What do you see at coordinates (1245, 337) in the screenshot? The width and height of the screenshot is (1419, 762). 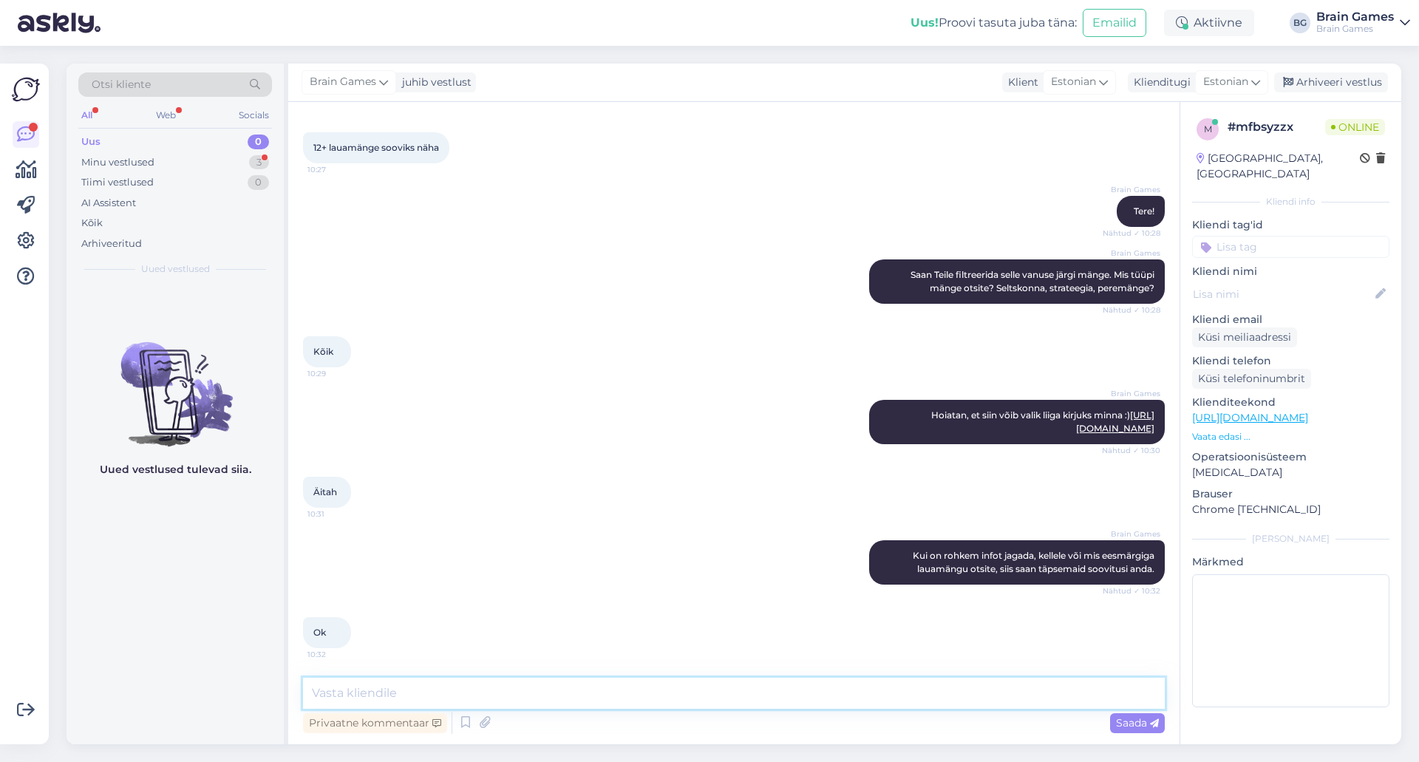 I see `div: Küsi meiliaadressi` at bounding box center [1245, 337].